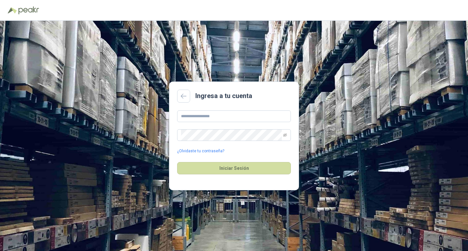 The width and height of the screenshot is (468, 251). What do you see at coordinates (12, 10) in the screenshot?
I see `img: Logo` at bounding box center [12, 10].